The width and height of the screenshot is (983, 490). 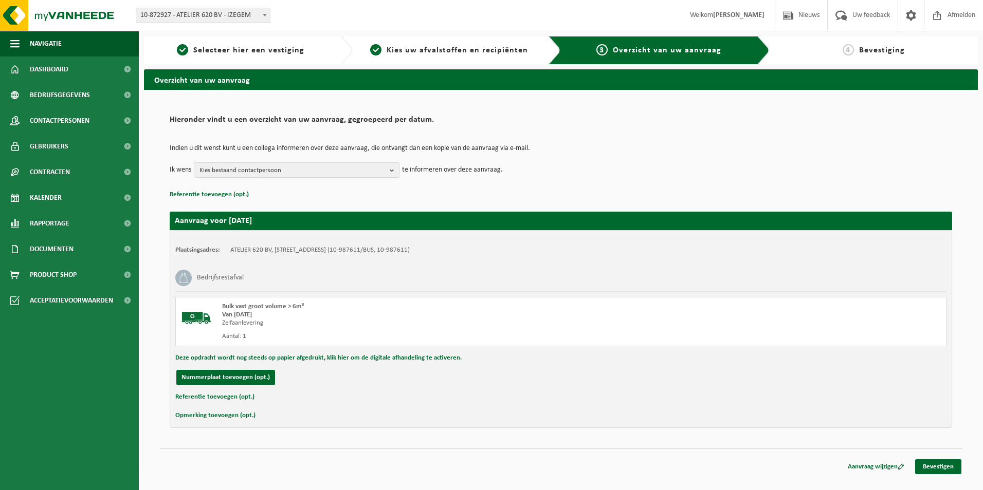 What do you see at coordinates (60, 95) in the screenshot?
I see `span: Bedrijfsgegevens` at bounding box center [60, 95].